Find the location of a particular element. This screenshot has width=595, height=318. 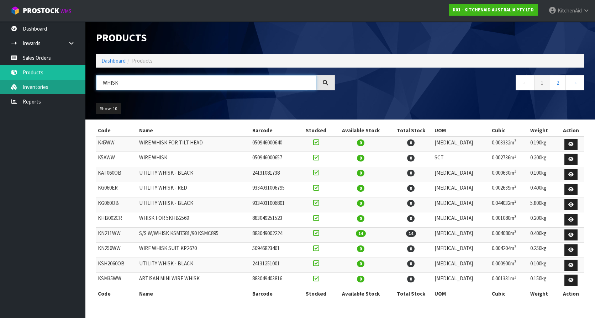

td: 5.800kg is located at coordinates (543, 205).